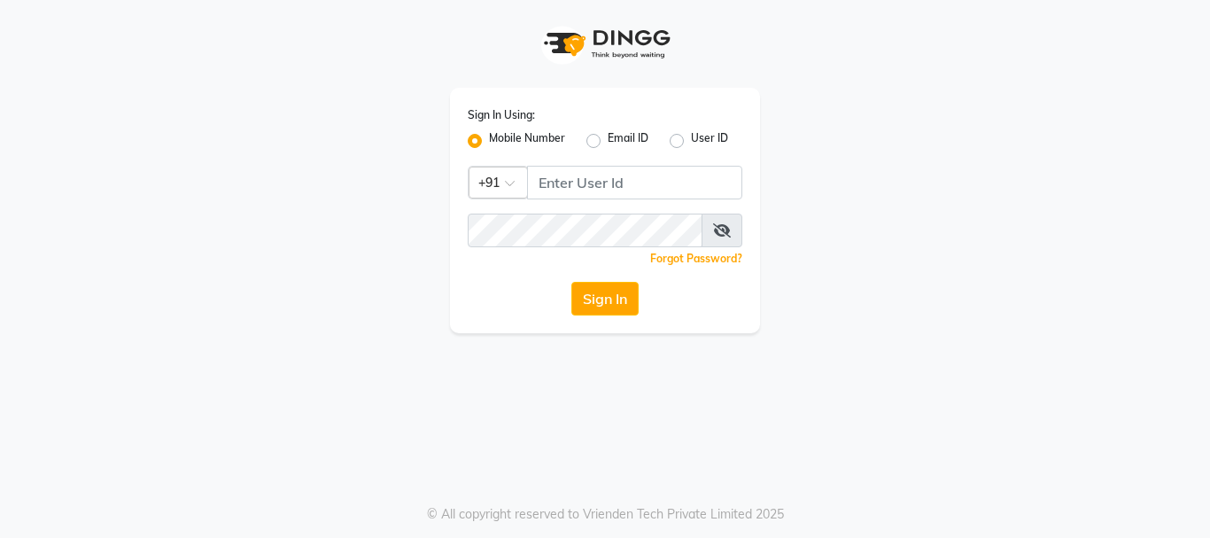 The height and width of the screenshot is (538, 1210). I want to click on label: Mobile Number, so click(527, 141).